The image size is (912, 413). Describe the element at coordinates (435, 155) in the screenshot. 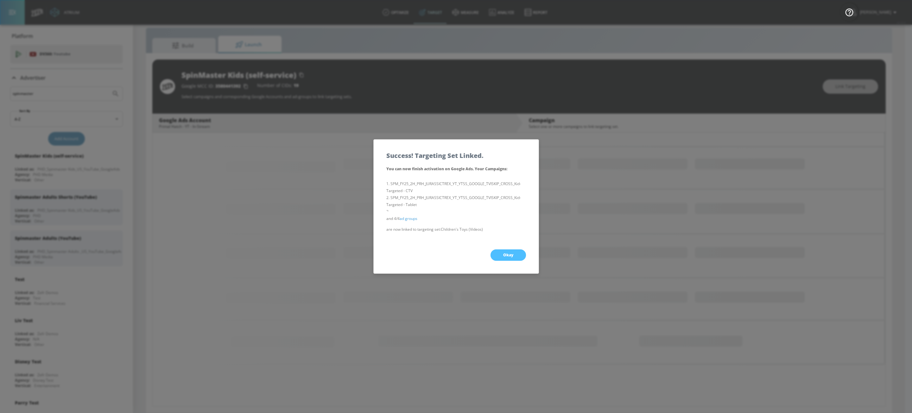

I see `h5: Success! Targeting Set Linked.` at that location.